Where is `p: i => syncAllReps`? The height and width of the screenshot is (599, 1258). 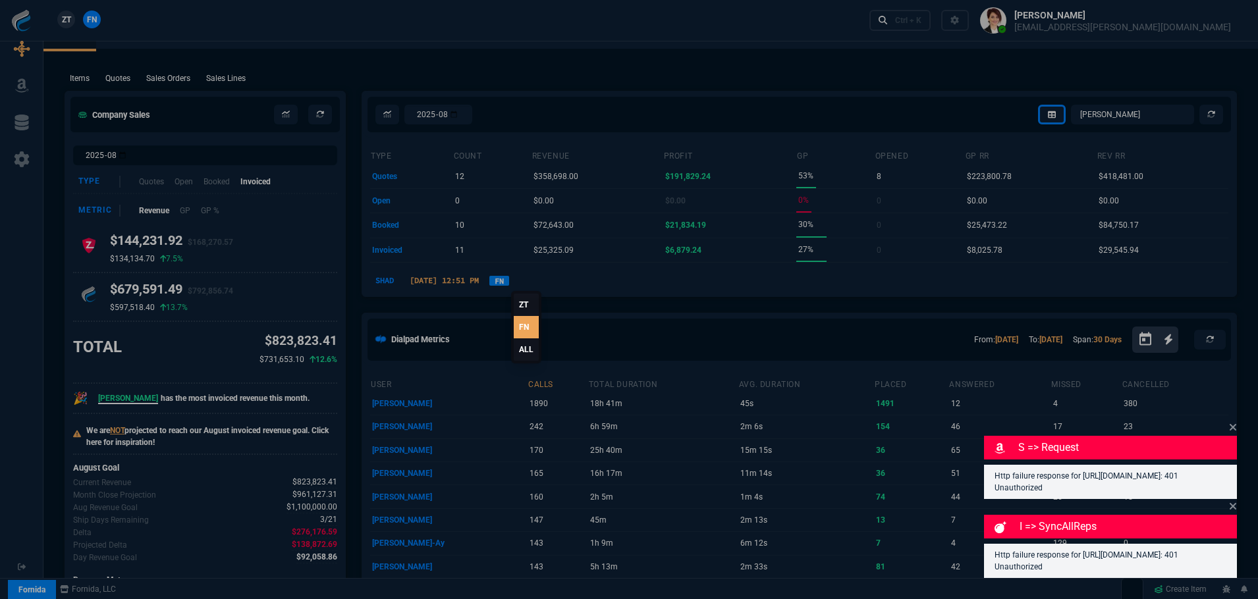
p: i => syncAllReps is located at coordinates (1127, 527).